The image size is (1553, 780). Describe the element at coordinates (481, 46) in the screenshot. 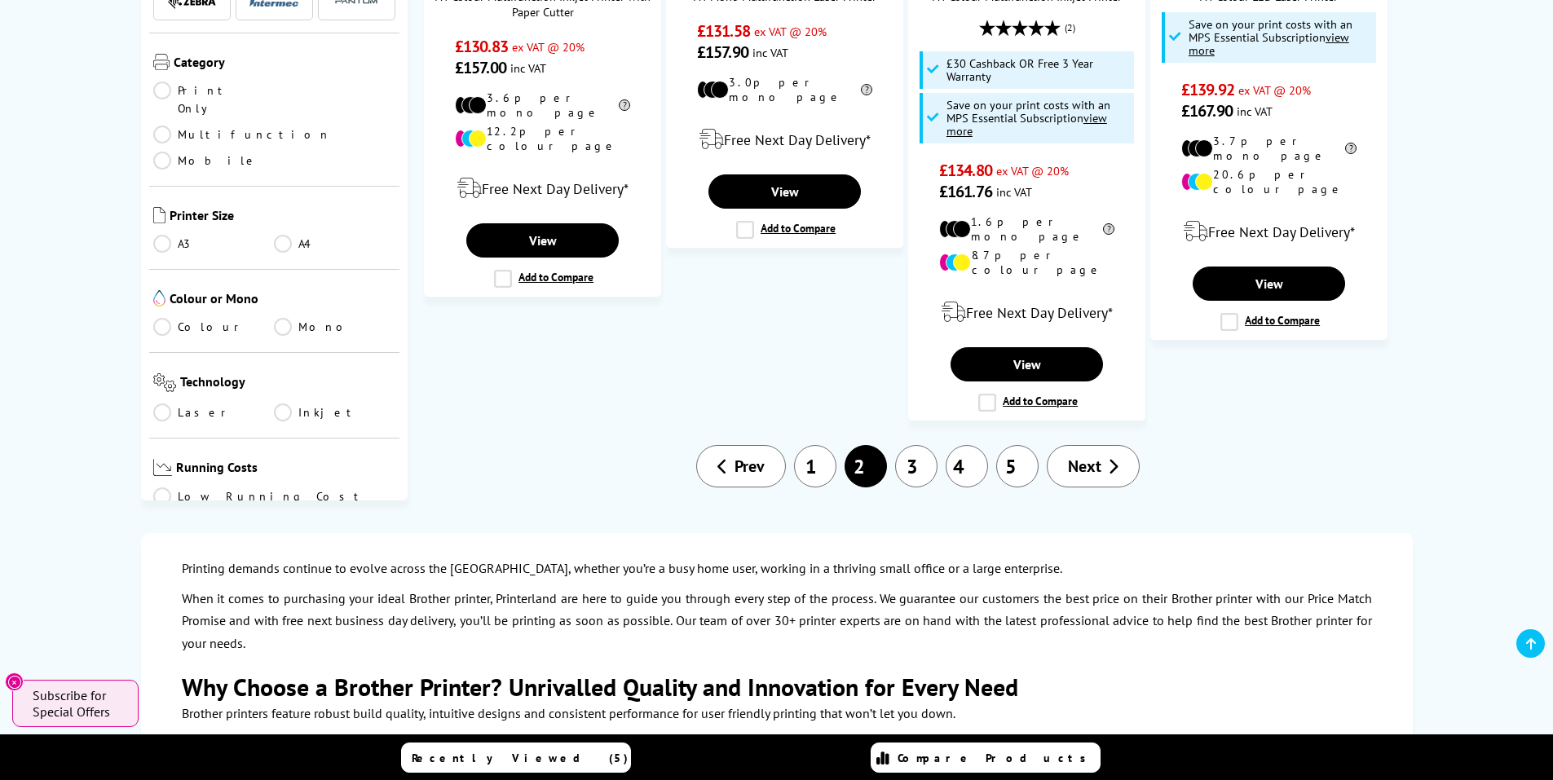

I see `span: £130.83` at that location.